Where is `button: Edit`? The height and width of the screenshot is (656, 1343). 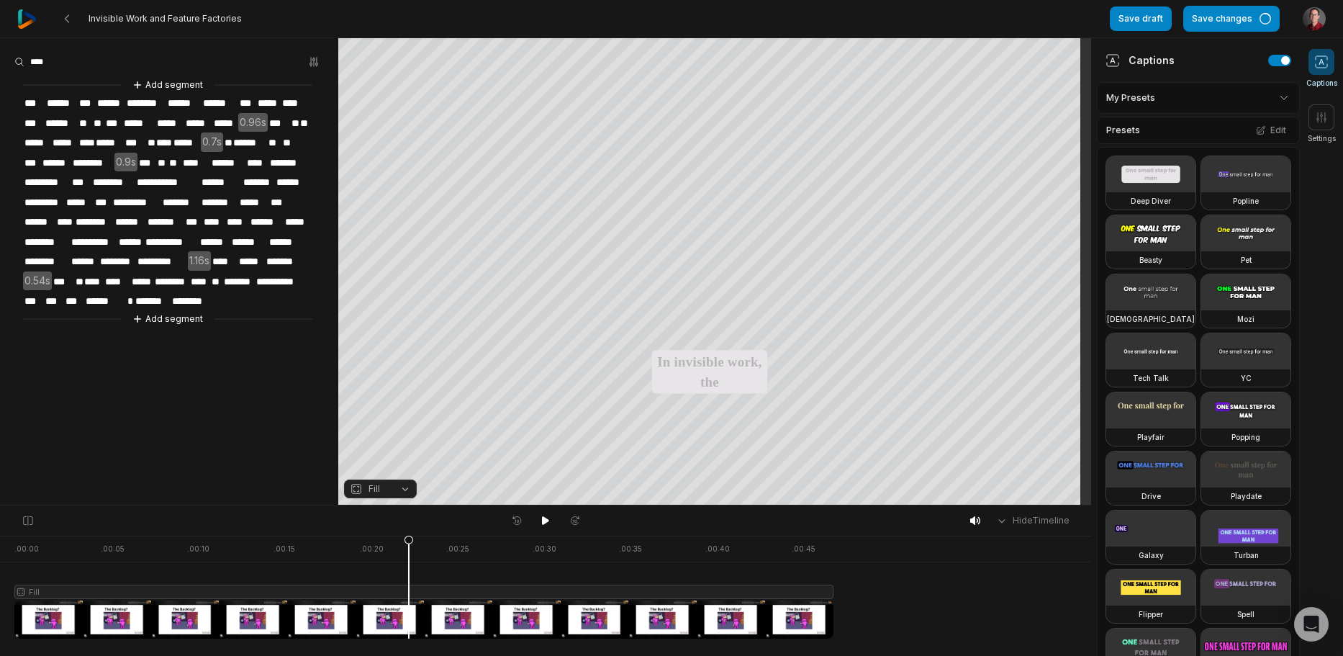 button: Edit is located at coordinates (1271, 130).